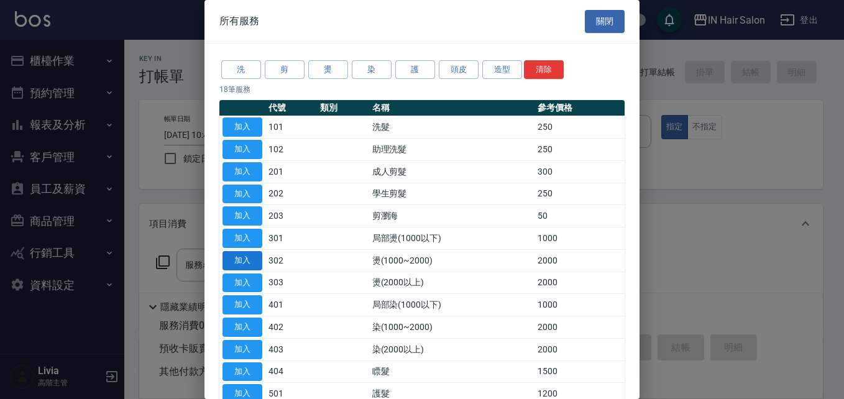 The image size is (844, 399). What do you see at coordinates (502, 70) in the screenshot?
I see `button: 造型` at bounding box center [502, 70].